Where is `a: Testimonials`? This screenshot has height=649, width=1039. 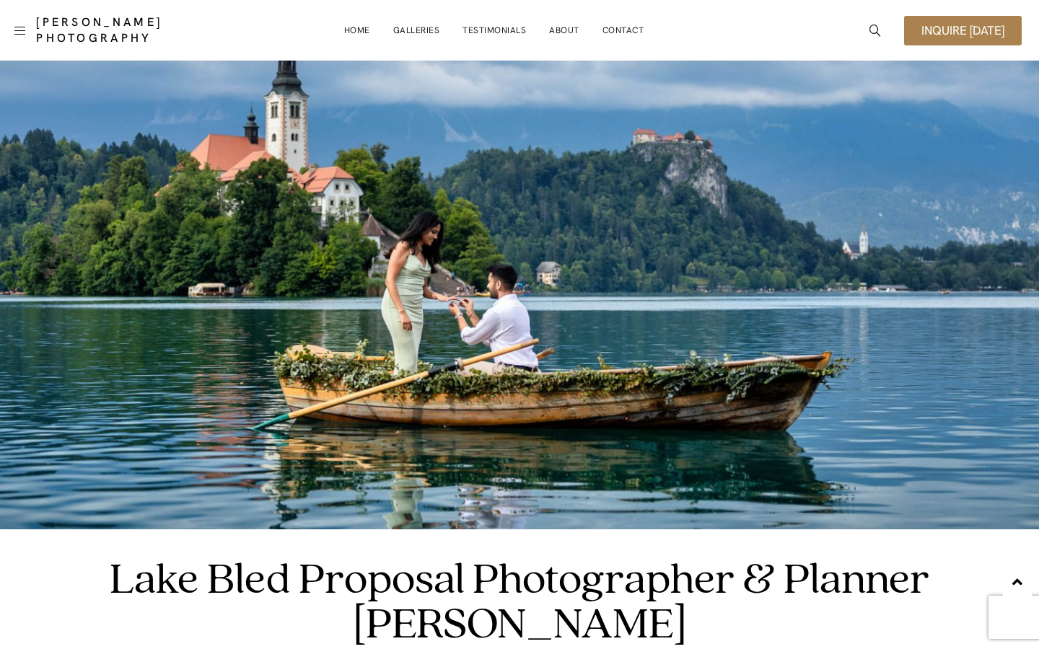 a: Testimonials is located at coordinates (494, 30).